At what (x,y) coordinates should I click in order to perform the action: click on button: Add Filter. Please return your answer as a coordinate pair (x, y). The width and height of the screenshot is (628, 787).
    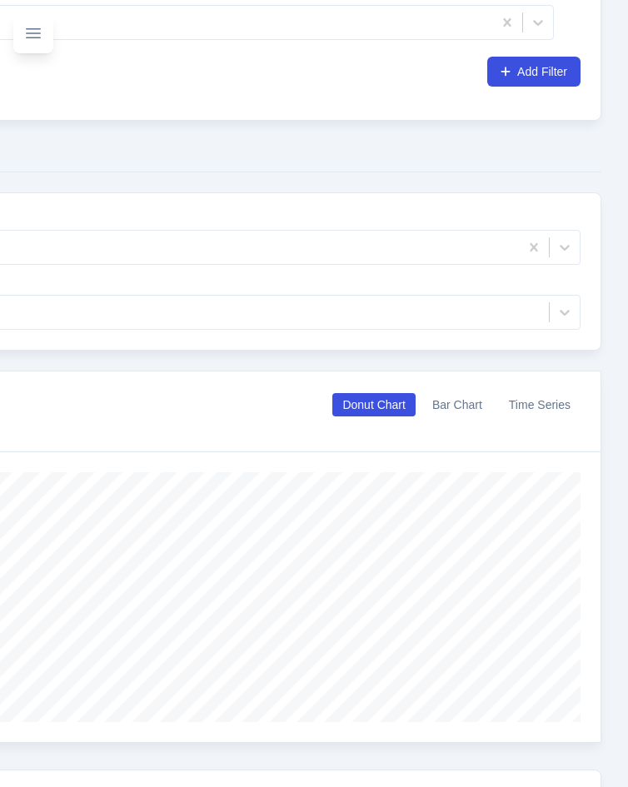
    Looking at the image, I should click on (534, 72).